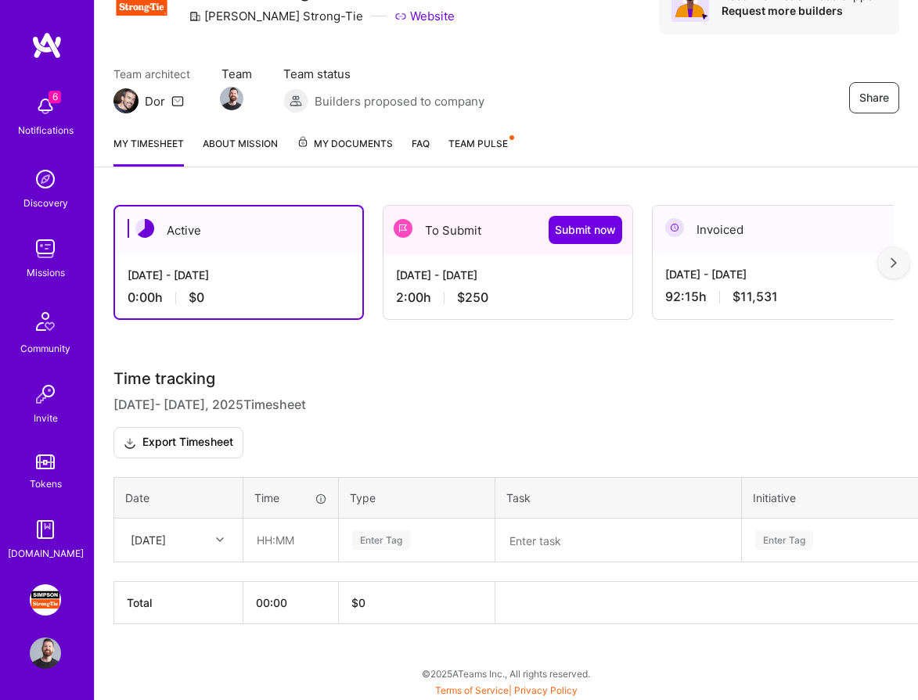  I want to click on a: Simpson Strong-Tie: Product Manager AD, so click(45, 600).